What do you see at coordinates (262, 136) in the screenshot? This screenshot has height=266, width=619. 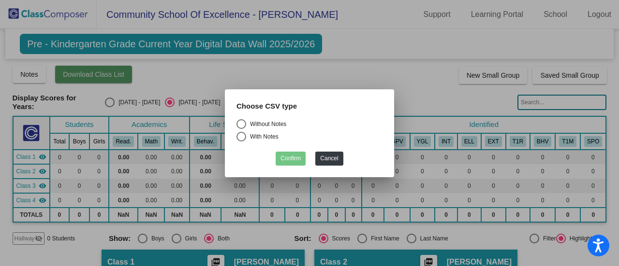 I see `div: With Notes` at bounding box center [262, 136].